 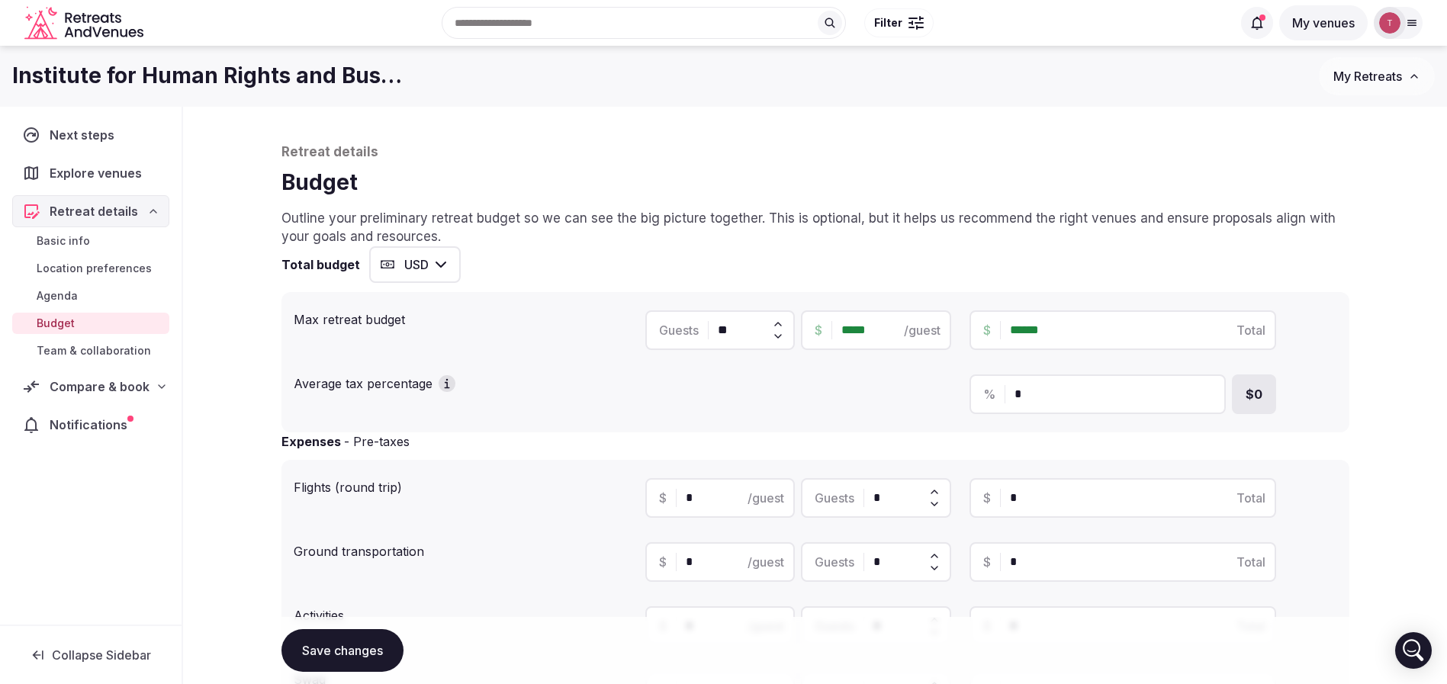 I want to click on h1: Budget, so click(x=815, y=182).